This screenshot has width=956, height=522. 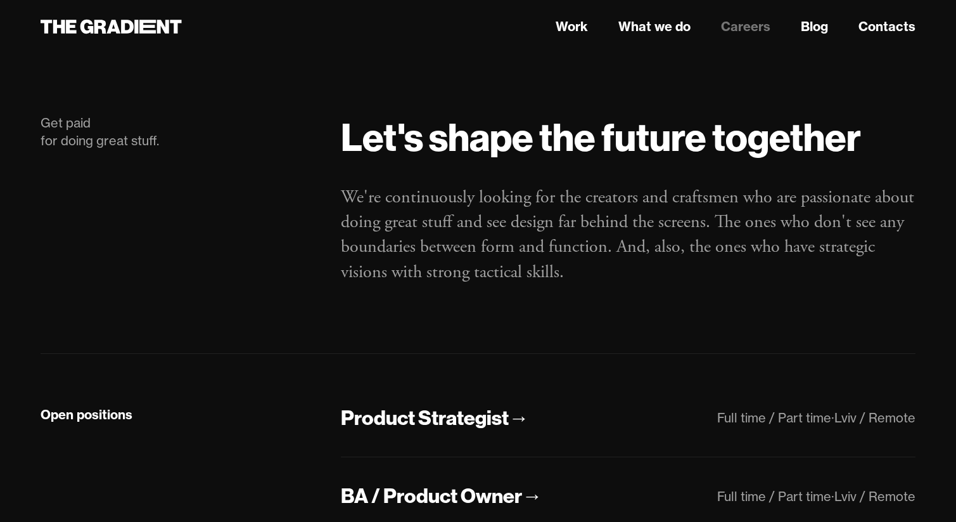 What do you see at coordinates (86, 414) in the screenshot?
I see `strong: Open positions` at bounding box center [86, 414].